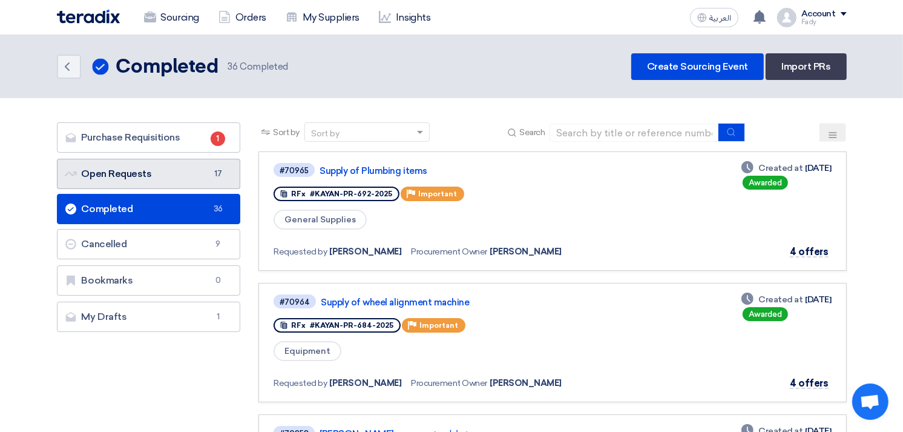 The image size is (903, 432). Describe the element at coordinates (471, 171) in the screenshot. I see `a: Supply of Plumbing items` at that location.